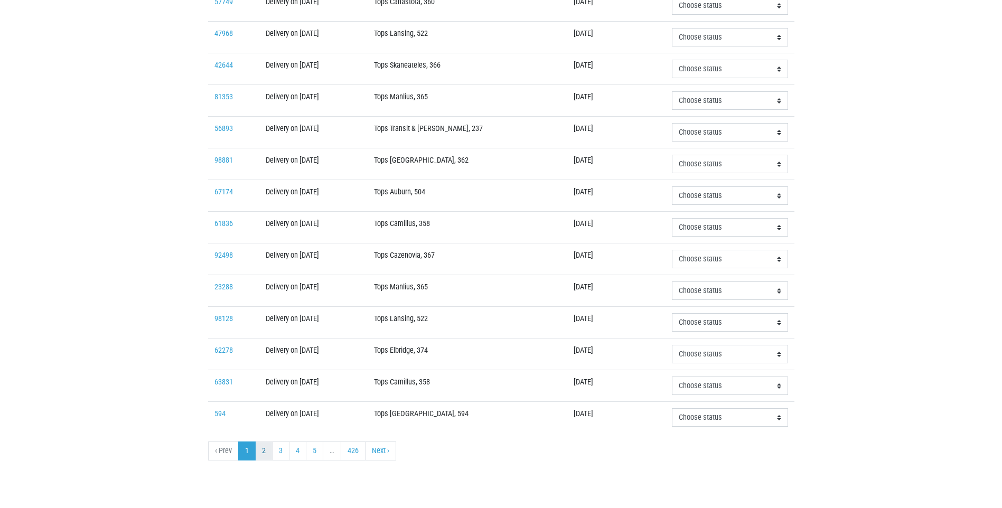  I want to click on a: 594, so click(220, 413).